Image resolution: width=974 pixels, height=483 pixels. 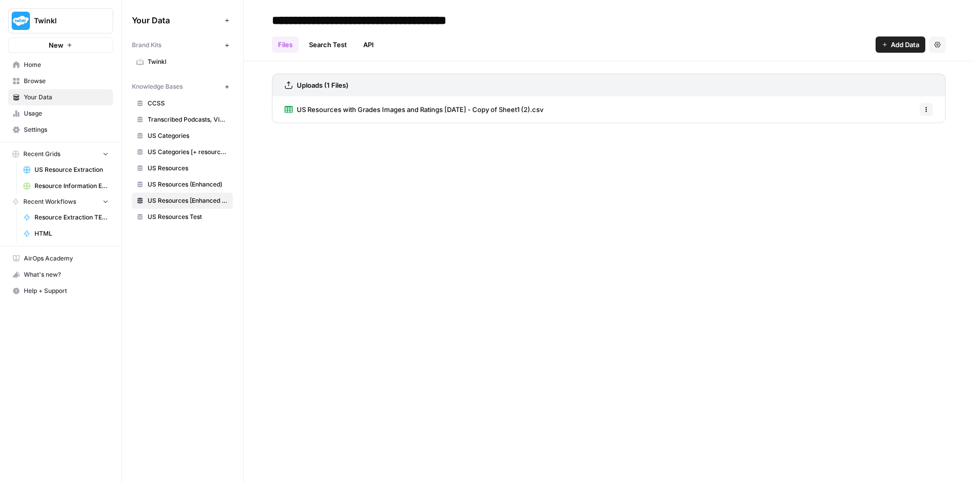 I want to click on a: US Resources, so click(x=182, y=168).